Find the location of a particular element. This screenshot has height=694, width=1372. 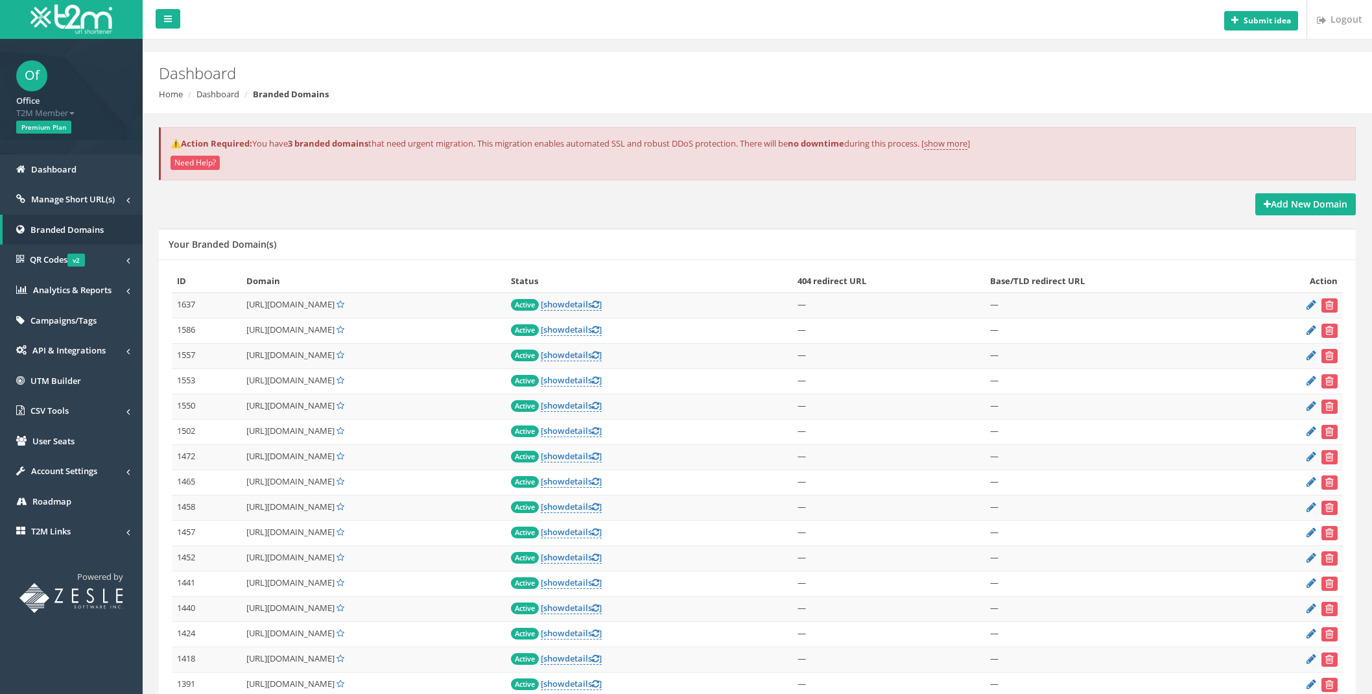

th: Status is located at coordinates (649, 281).